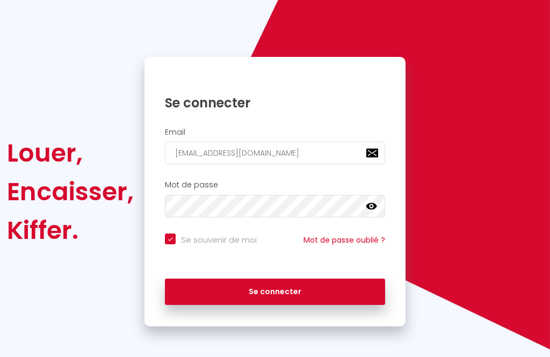 The image size is (550, 357). I want to click on div: Kiffer., so click(70, 231).